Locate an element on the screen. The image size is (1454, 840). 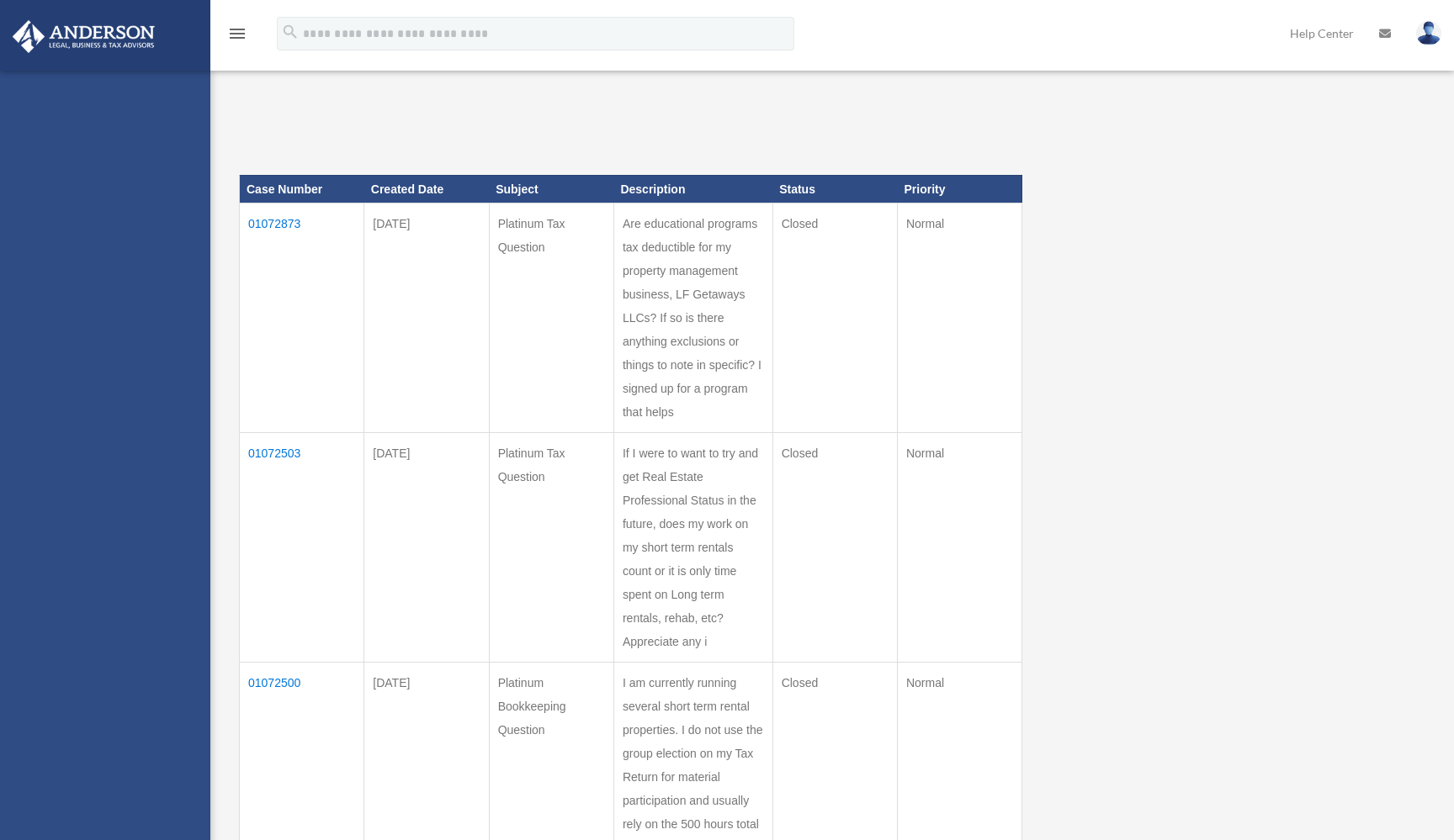
a: menu is located at coordinates (238, 36).